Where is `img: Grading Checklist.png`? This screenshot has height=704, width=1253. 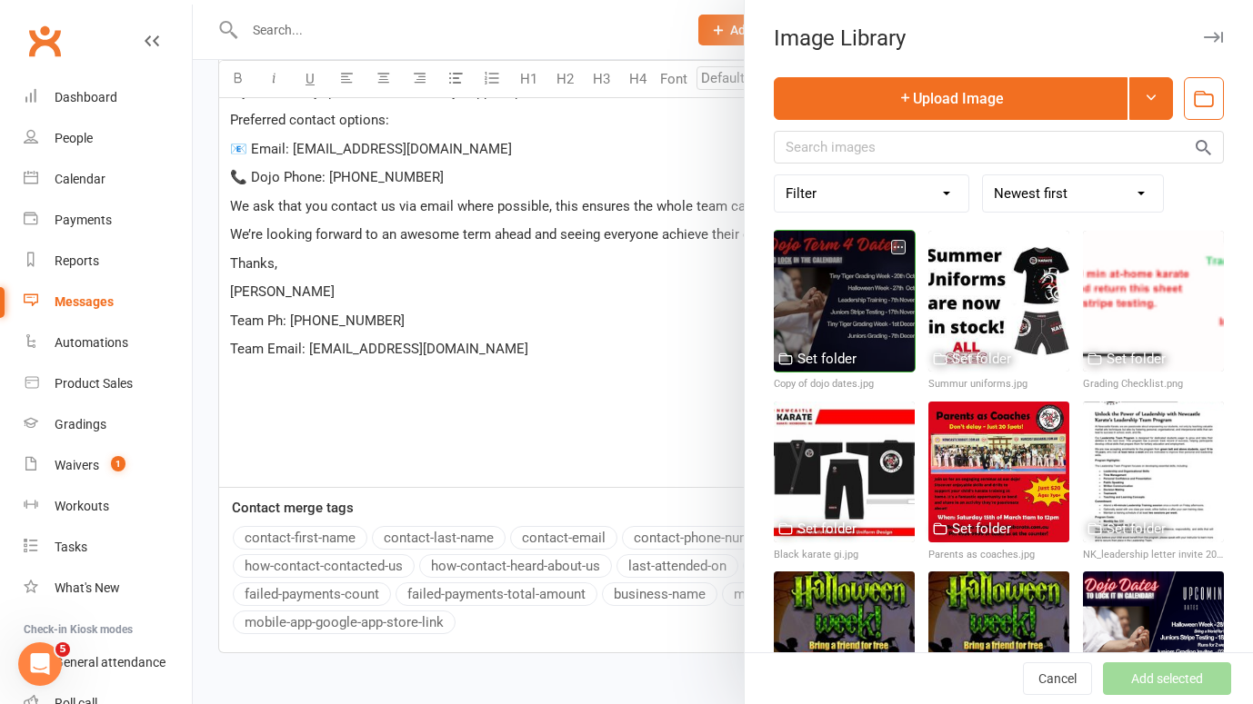
img: Grading Checklist.png is located at coordinates (1153, 301).